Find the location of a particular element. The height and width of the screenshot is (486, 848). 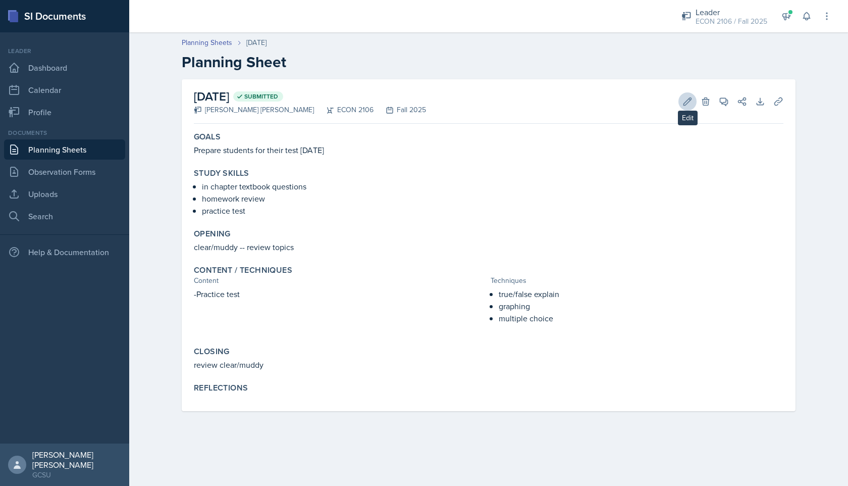

span: Submitted is located at coordinates (261, 96).